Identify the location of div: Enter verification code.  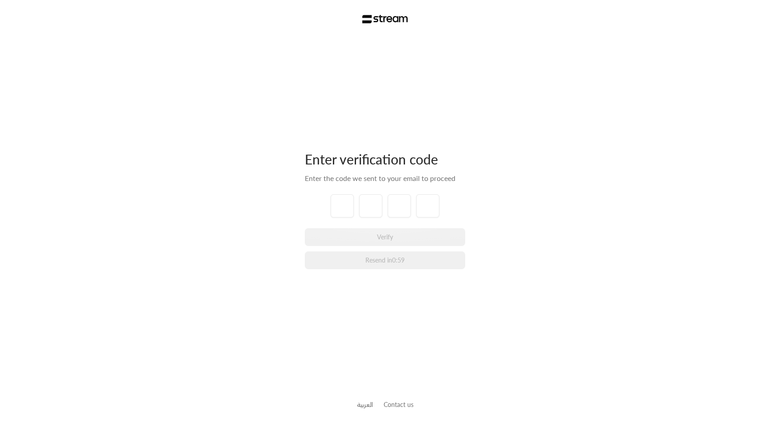
(385, 159).